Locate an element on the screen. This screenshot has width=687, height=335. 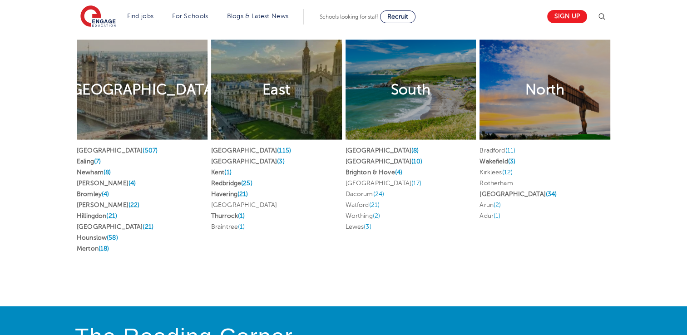
a: Merton(18) is located at coordinates (93, 248).